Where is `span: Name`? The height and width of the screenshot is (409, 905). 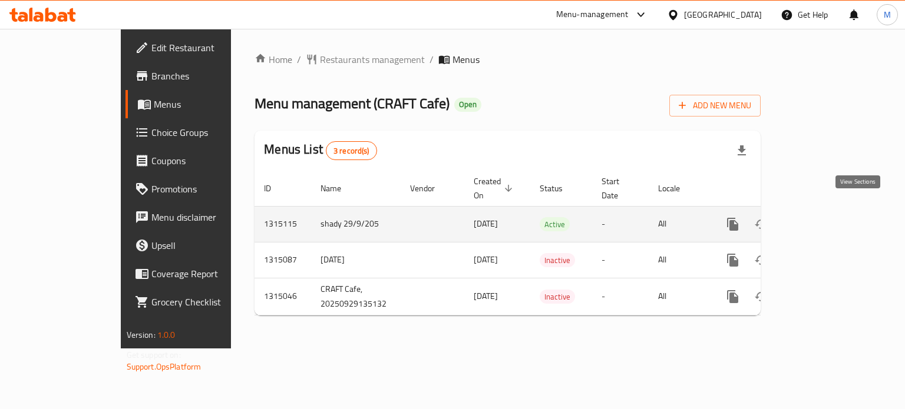 span: Name is located at coordinates (338, 188).